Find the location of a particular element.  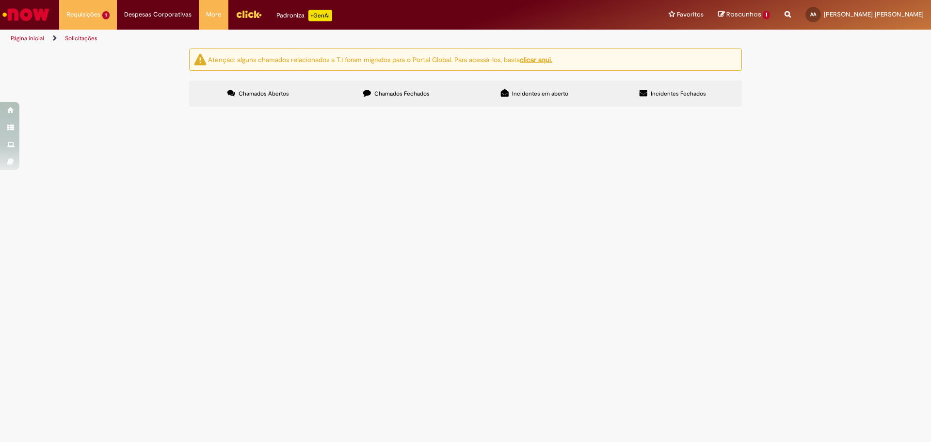

span: AA is located at coordinates (813, 14).